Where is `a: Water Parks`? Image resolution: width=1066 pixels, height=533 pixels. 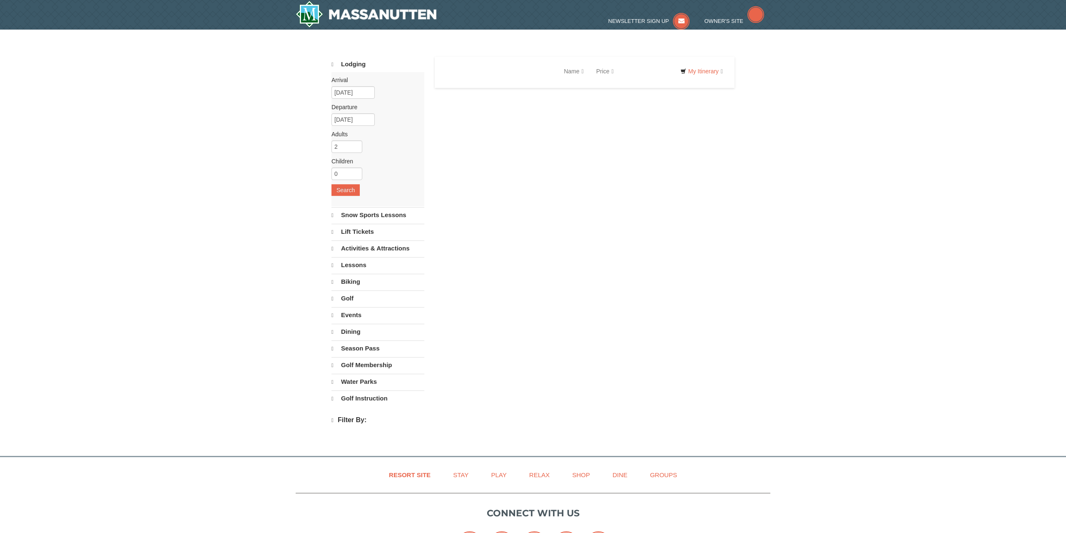
a: Water Parks is located at coordinates (378, 382).